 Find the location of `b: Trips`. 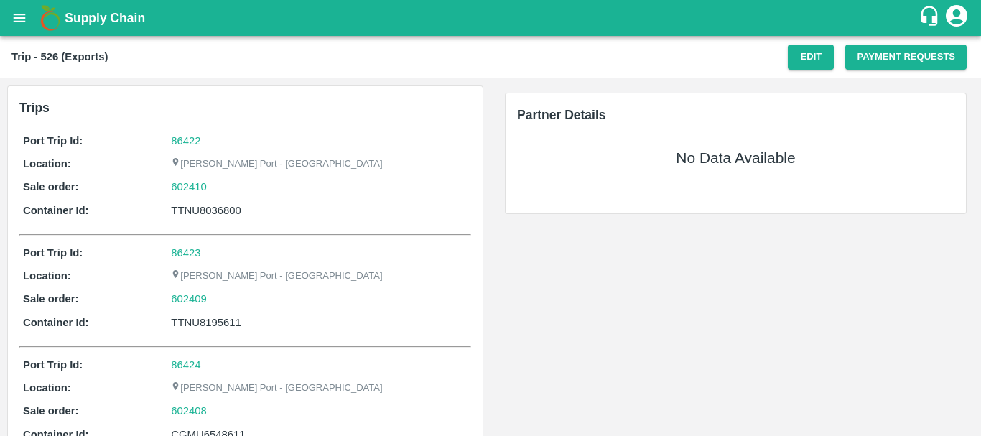

b: Trips is located at coordinates (34, 108).